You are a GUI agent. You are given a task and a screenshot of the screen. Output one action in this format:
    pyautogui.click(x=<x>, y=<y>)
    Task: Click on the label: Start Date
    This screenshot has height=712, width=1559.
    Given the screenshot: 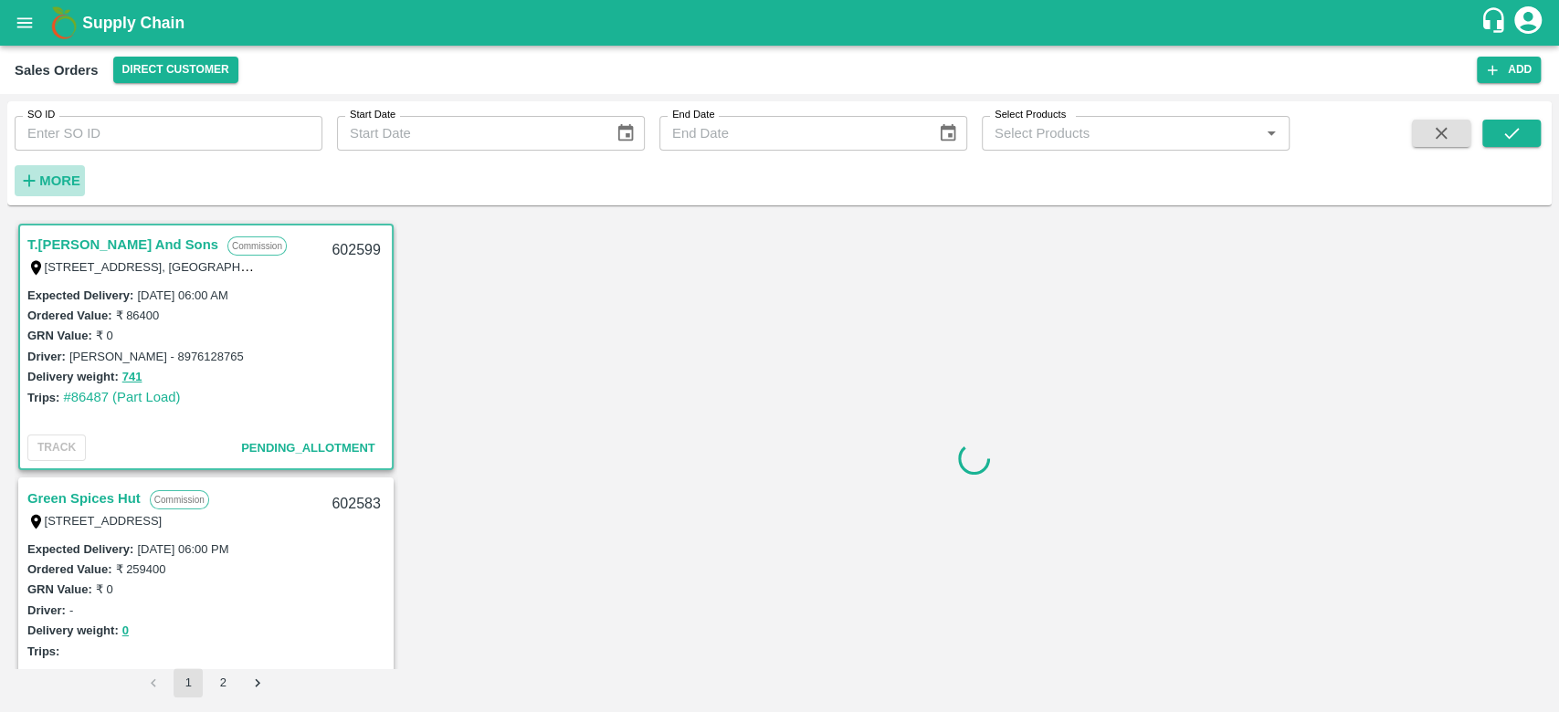 What is the action you would take?
    pyautogui.click(x=373, y=115)
    